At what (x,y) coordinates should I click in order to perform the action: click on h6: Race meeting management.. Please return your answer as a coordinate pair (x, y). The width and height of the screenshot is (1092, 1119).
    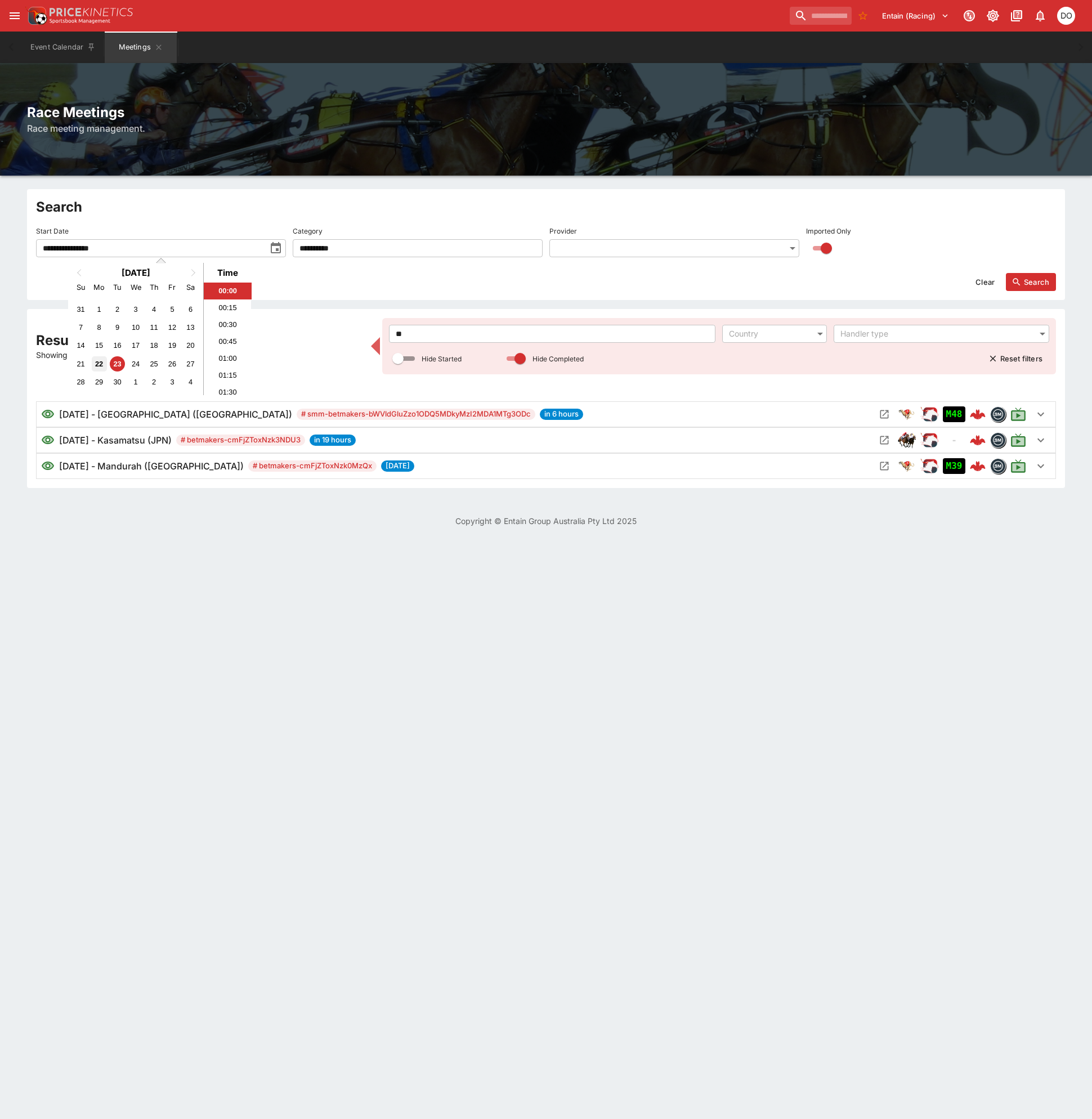
    Looking at the image, I should click on (546, 128).